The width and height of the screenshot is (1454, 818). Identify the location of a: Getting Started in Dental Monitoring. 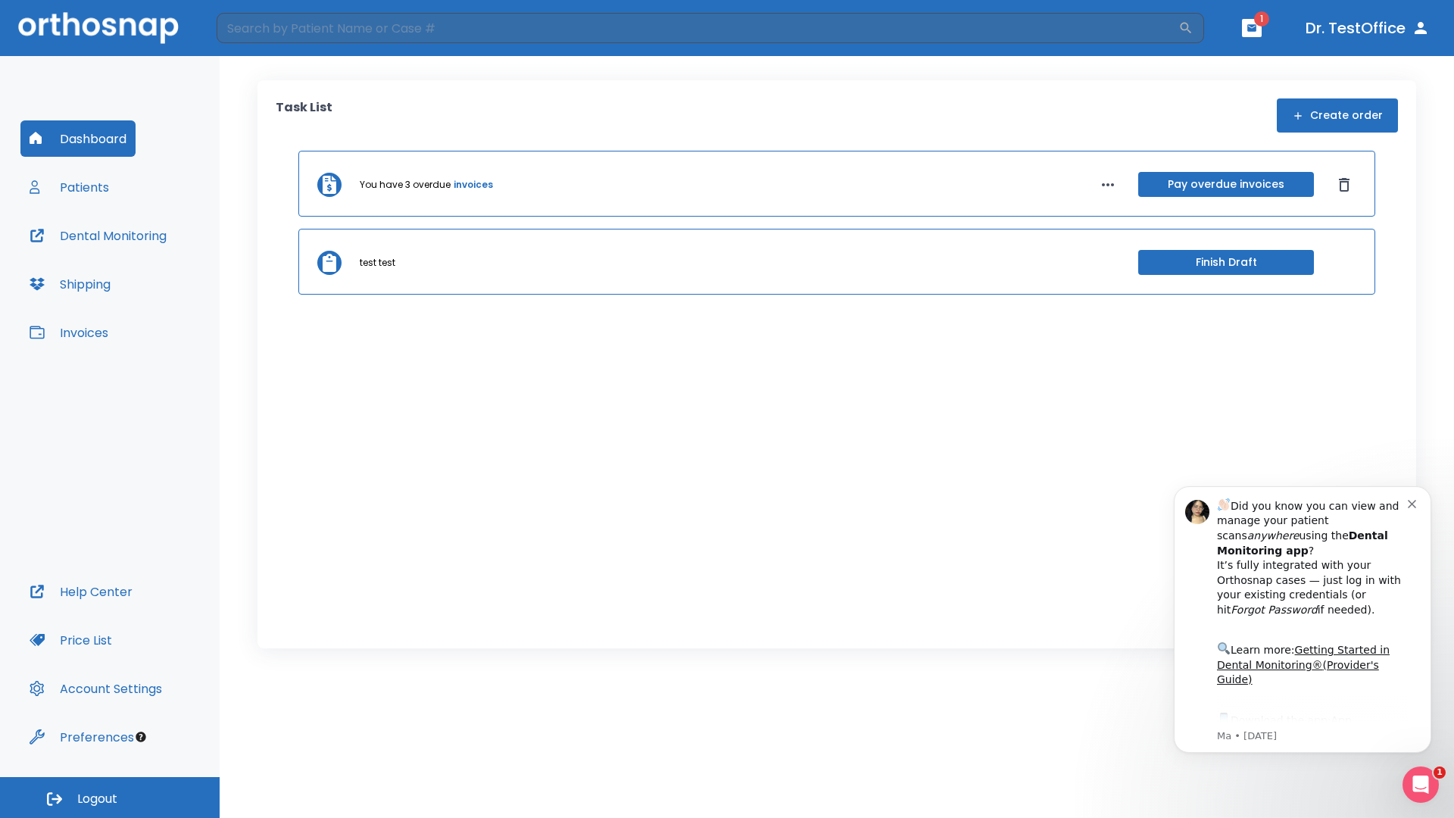
(152, 190).